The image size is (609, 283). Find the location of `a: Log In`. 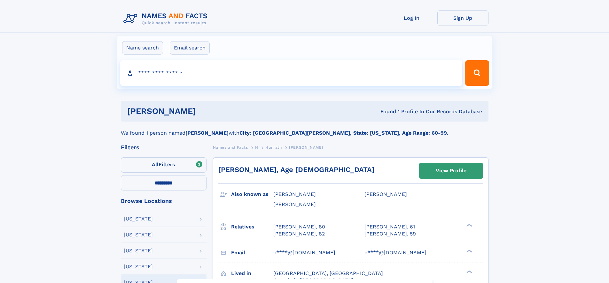

a: Log In is located at coordinates (412, 18).